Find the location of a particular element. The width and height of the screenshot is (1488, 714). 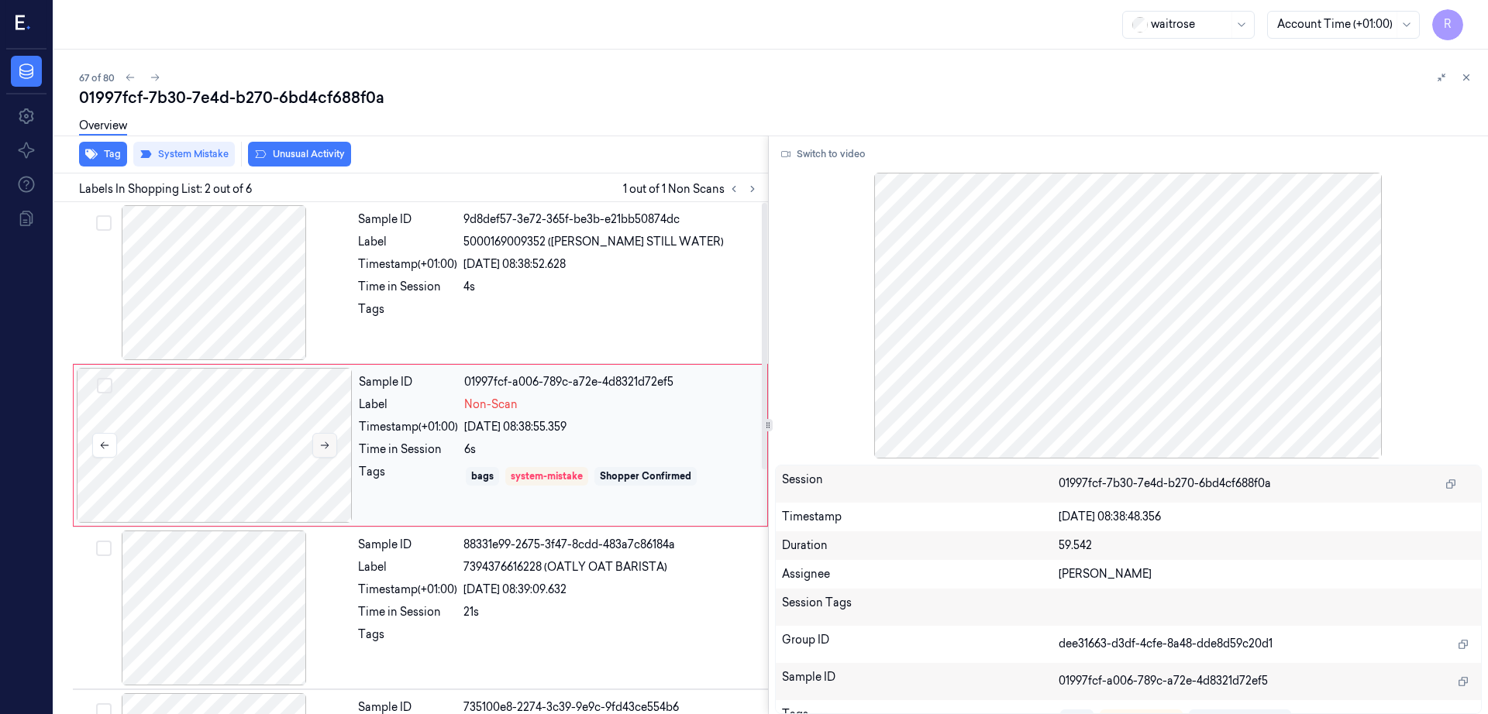

div: 9d8def57-3e72-365f-be3b-e21bb50874dc is located at coordinates (611, 219).